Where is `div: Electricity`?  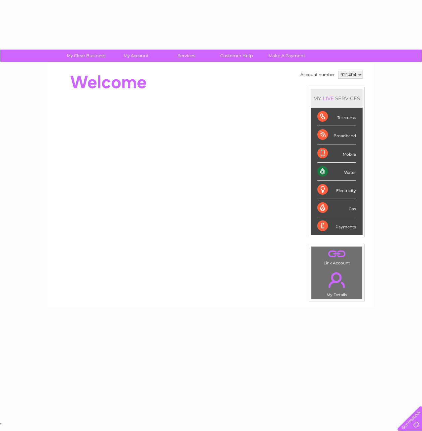
div: Electricity is located at coordinates (337, 190).